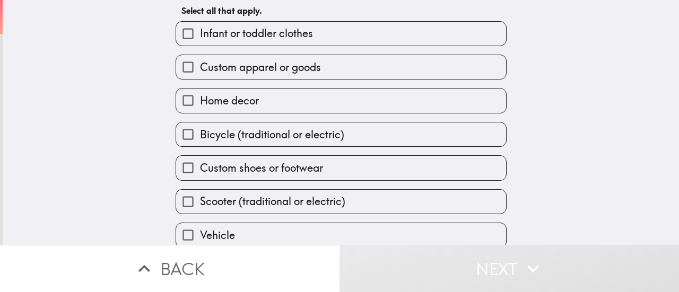 The height and width of the screenshot is (292, 679). Describe the element at coordinates (217, 235) in the screenshot. I see `span: Vehicle` at that location.